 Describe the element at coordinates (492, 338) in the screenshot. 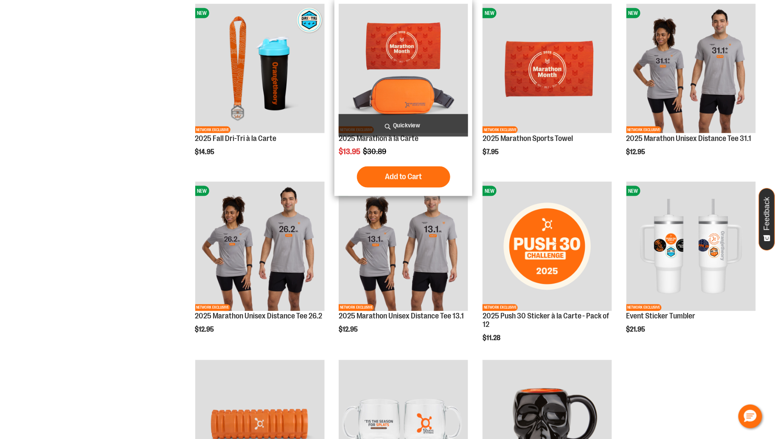

I see `span: $11.28` at that location.